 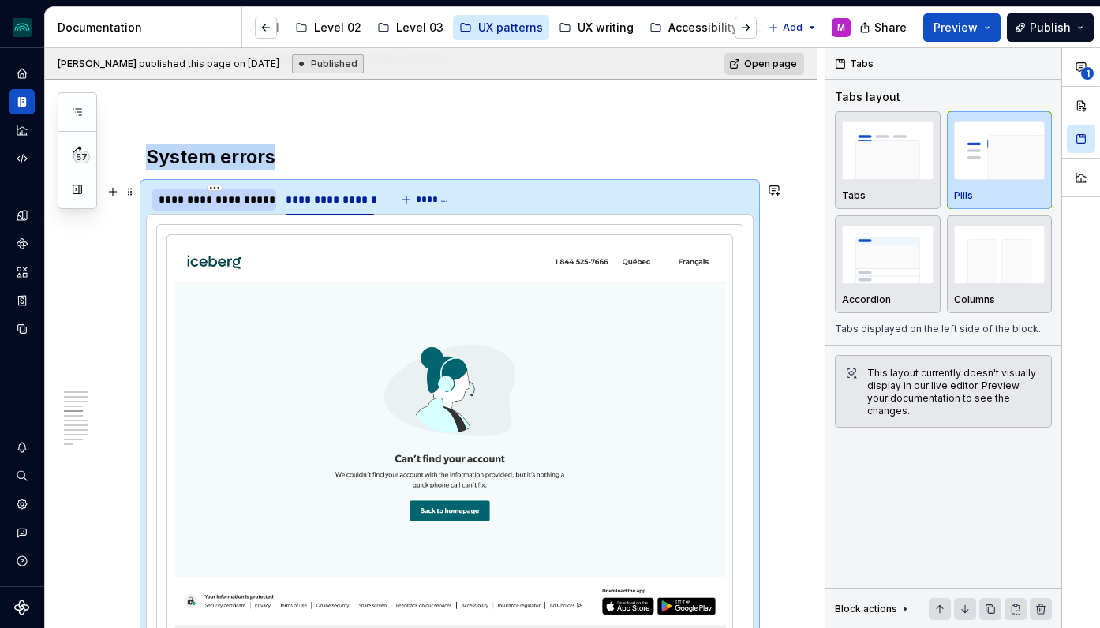 I want to click on a: UX patterns, so click(x=501, y=28).